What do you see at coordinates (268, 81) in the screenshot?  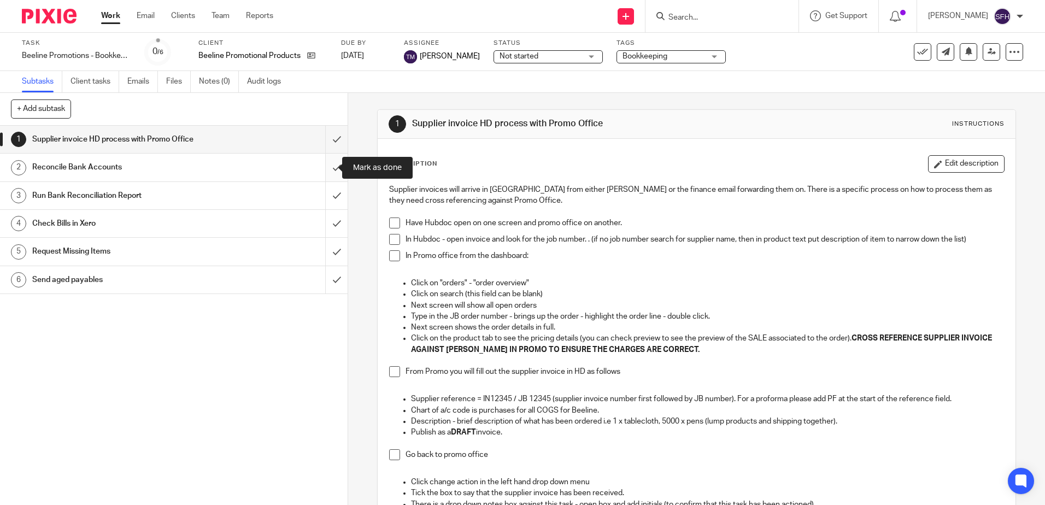 I see `a: Audit logs` at bounding box center [268, 81].